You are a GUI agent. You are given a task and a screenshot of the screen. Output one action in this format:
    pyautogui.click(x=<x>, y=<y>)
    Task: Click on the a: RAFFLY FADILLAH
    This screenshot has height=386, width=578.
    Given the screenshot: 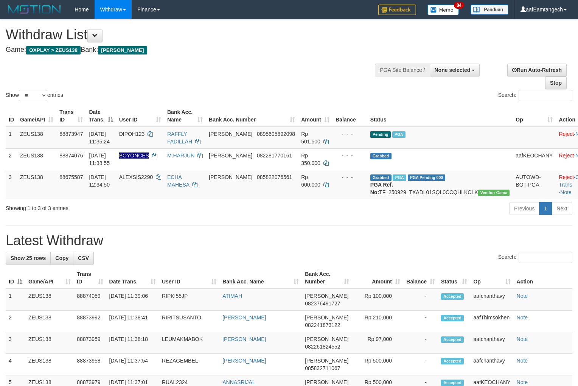 What is the action you would take?
    pyautogui.click(x=180, y=138)
    